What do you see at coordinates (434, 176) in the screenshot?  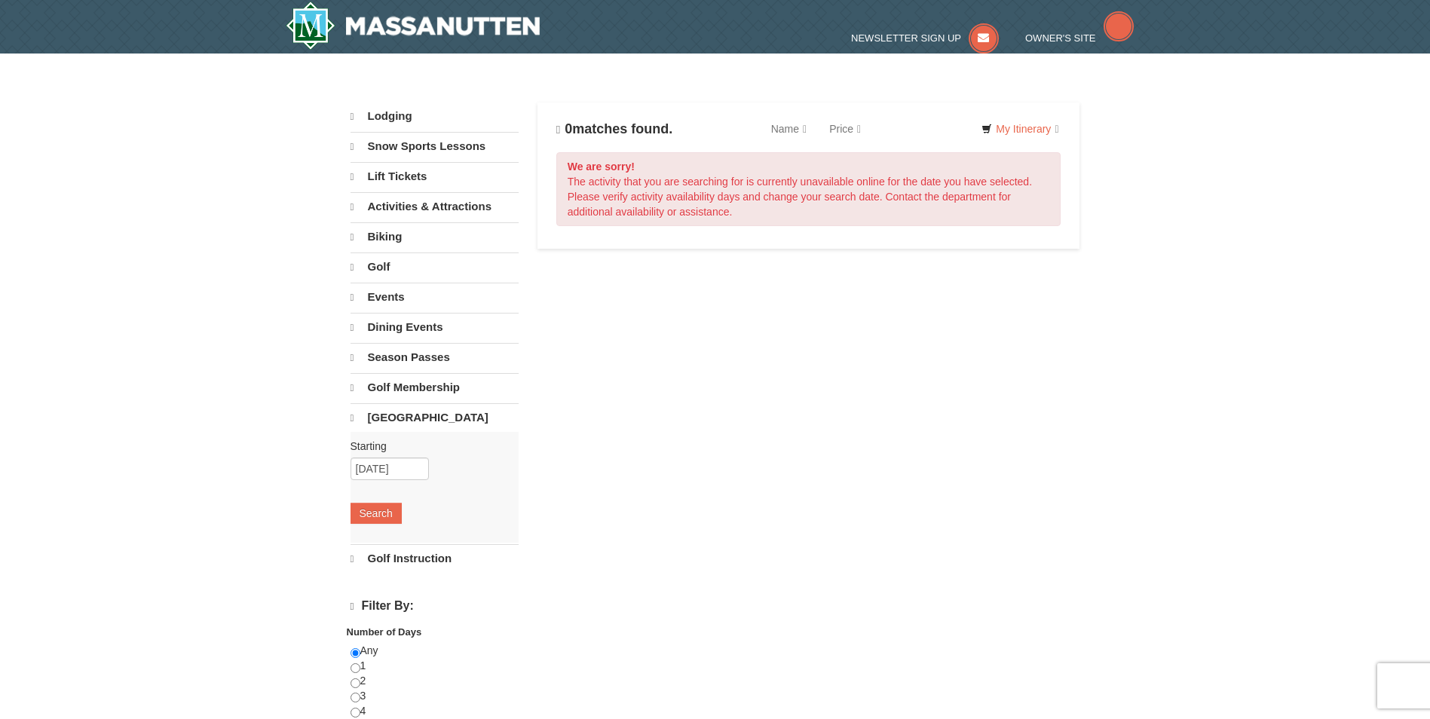 I see `a: Lift Tickets` at bounding box center [434, 176].